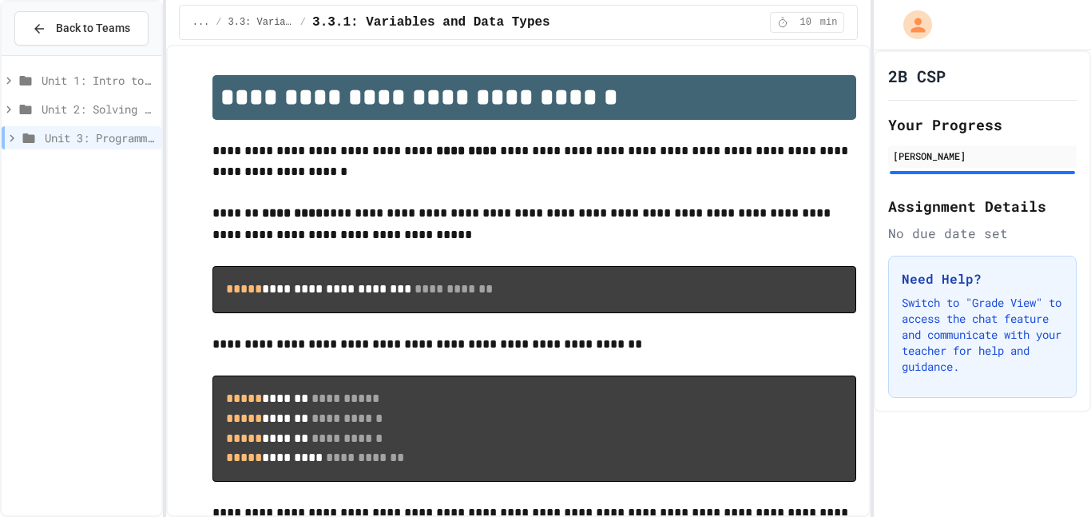 This screenshot has width=1091, height=517. Describe the element at coordinates (912, 25) in the screenshot. I see `div: My Account` at that location.